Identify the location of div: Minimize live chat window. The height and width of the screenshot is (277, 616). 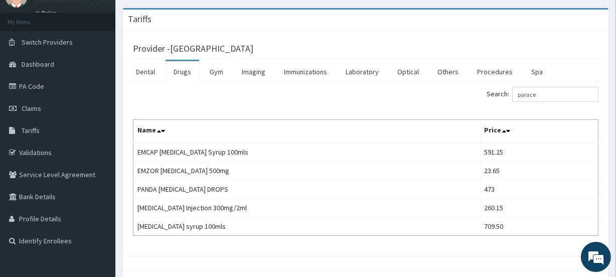
(177, 17).